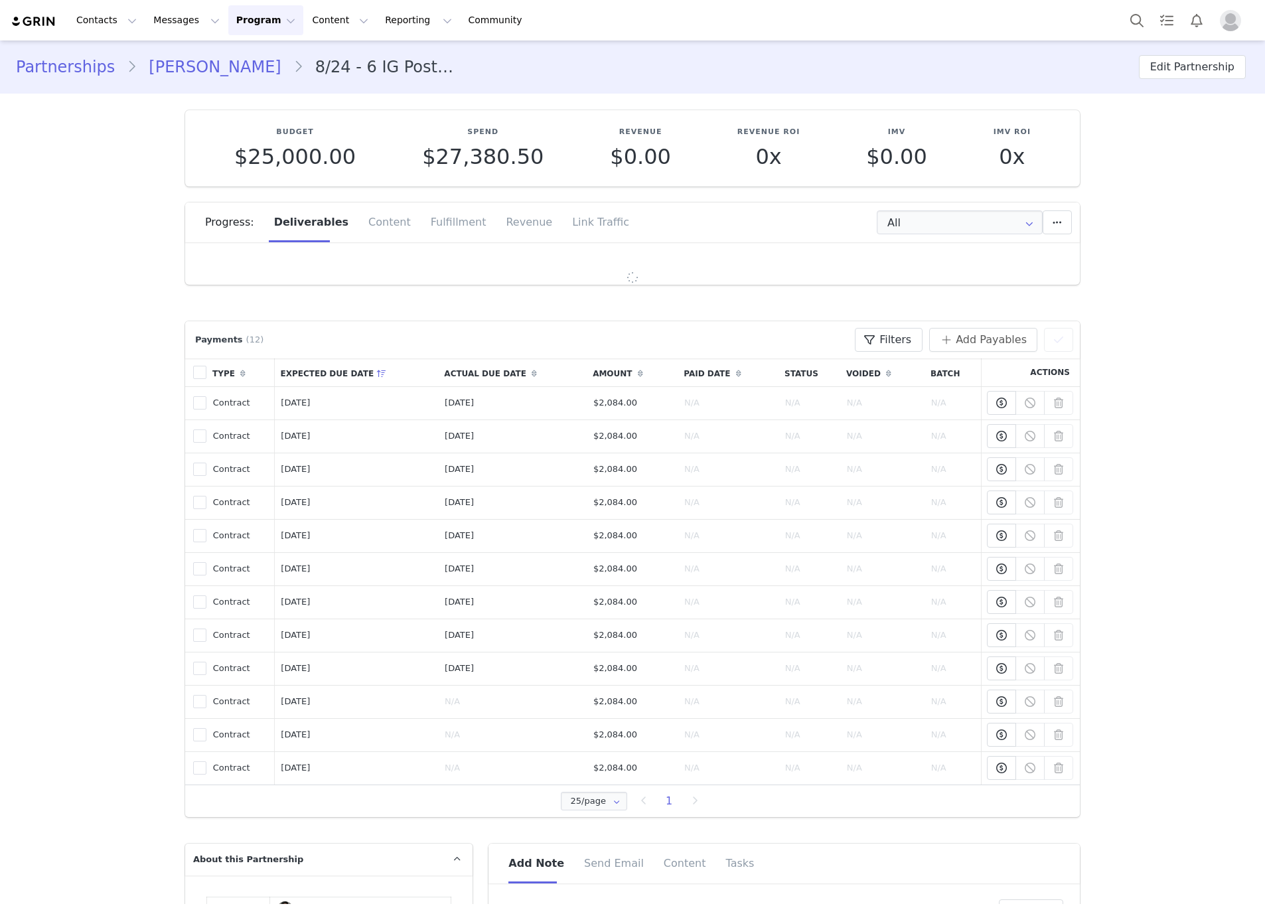 This screenshot has height=906, width=1265. What do you see at coordinates (595, 222) in the screenshot?
I see `div: Link Traffic` at bounding box center [595, 222].